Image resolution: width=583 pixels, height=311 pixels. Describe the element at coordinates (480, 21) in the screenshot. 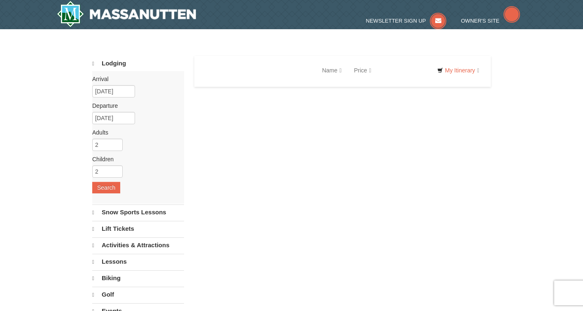

I see `span: Owner's Site` at that location.